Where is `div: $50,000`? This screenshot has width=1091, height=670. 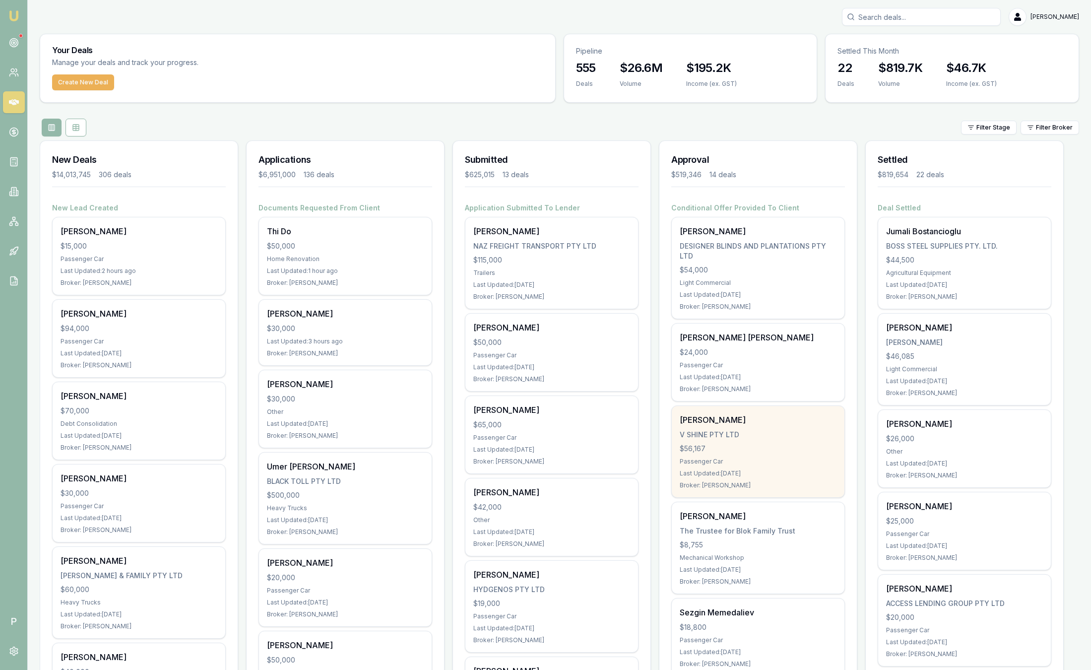 div: $50,000 is located at coordinates (552, 342).